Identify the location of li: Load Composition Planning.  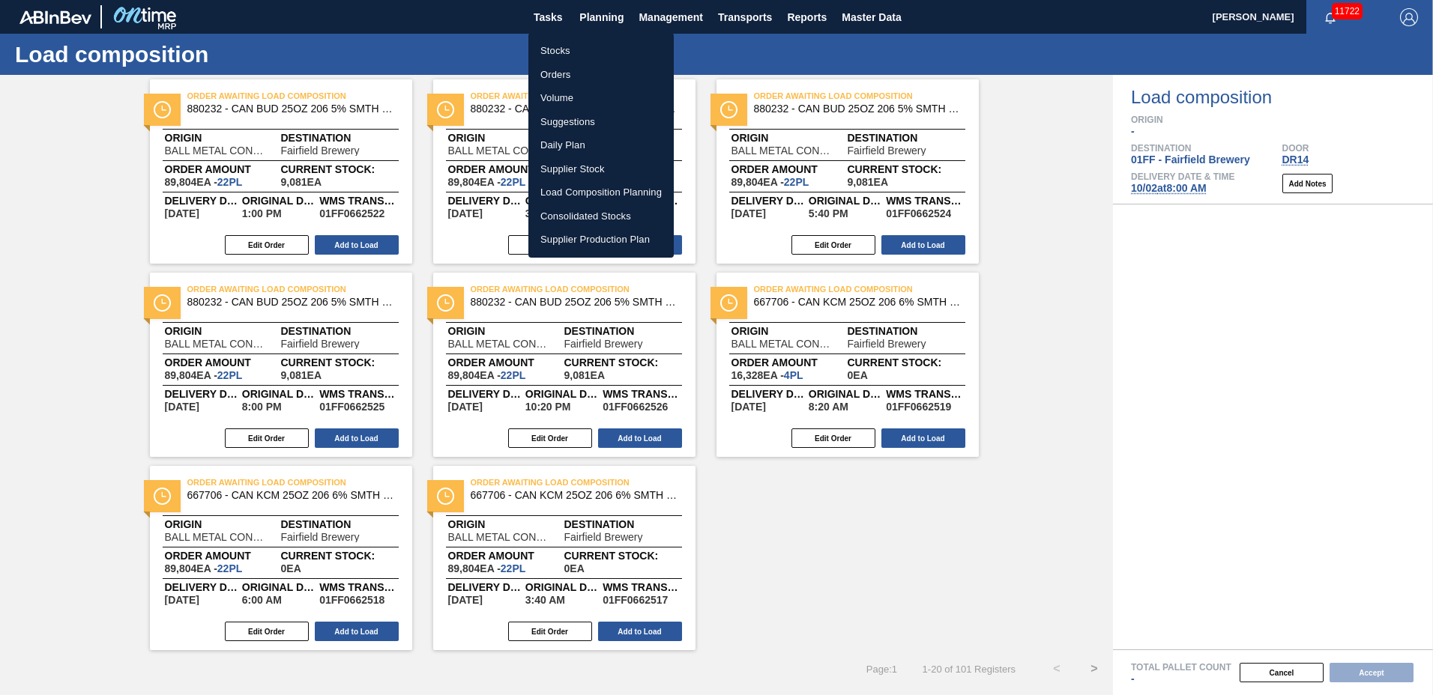
(601, 193).